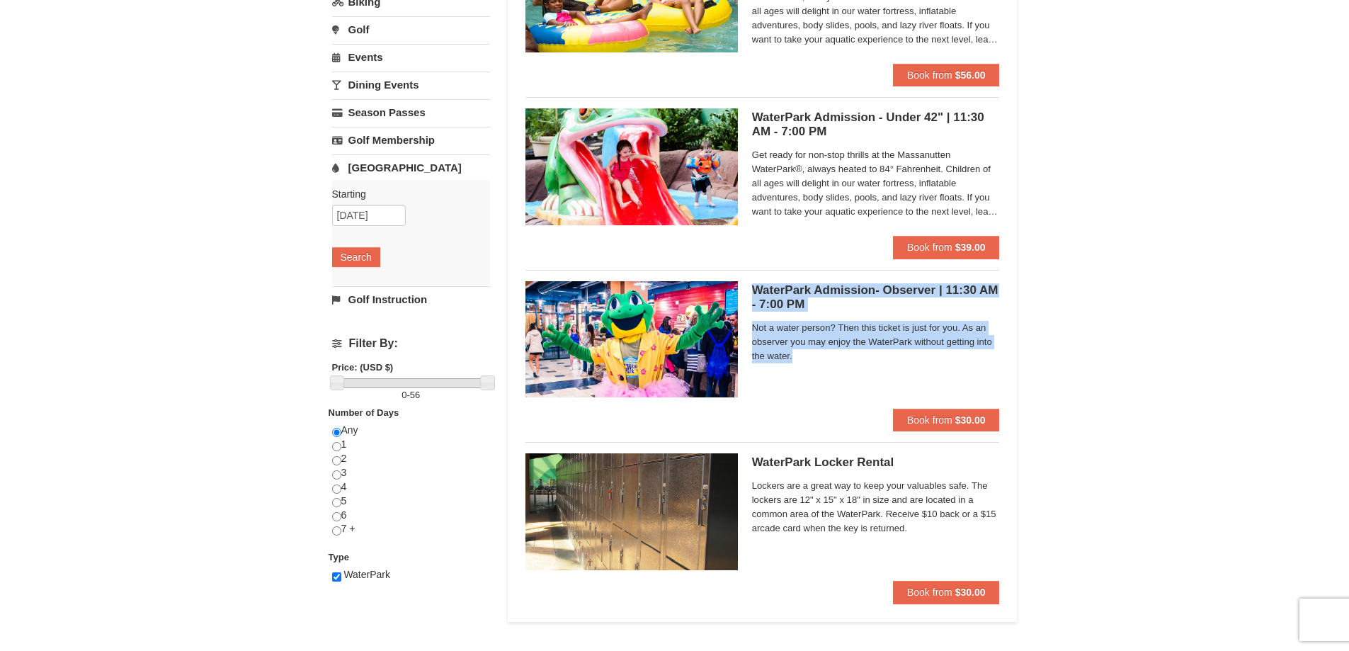 Image resolution: width=1349 pixels, height=651 pixels. What do you see at coordinates (946, 75) in the screenshot?
I see `button: Book from $56.00` at bounding box center [946, 75].